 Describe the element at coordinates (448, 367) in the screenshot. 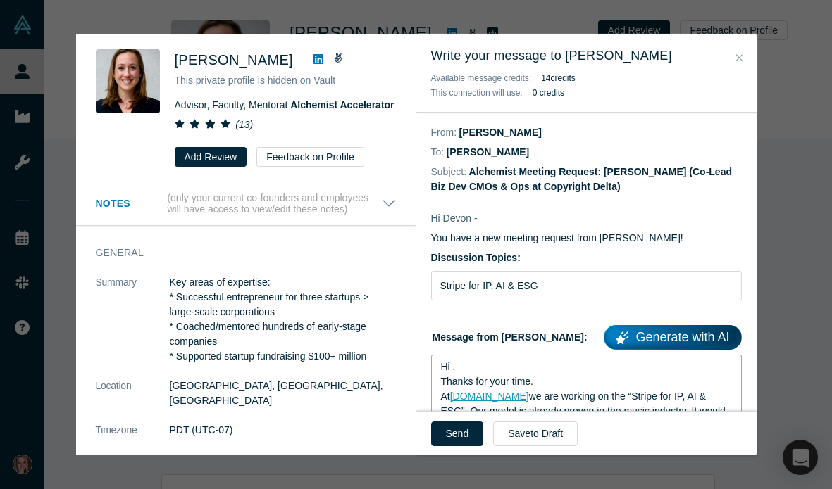

I see `span: Hi ,` at that location.